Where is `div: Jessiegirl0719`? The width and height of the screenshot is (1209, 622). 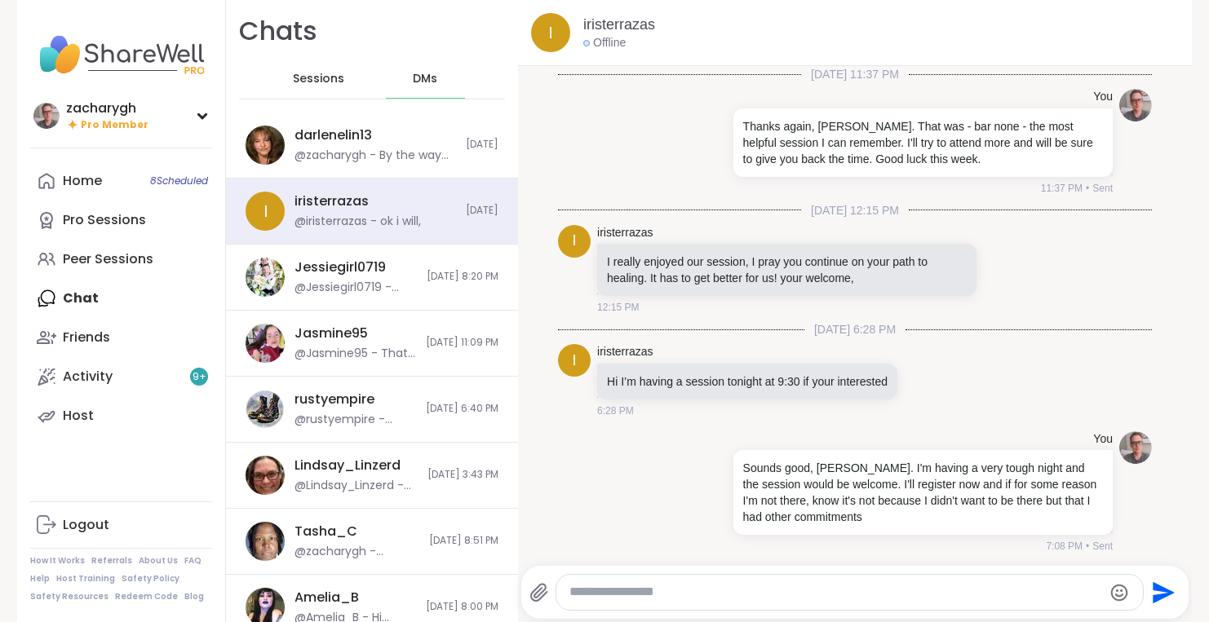 div: Jessiegirl0719 is located at coordinates (340, 267).